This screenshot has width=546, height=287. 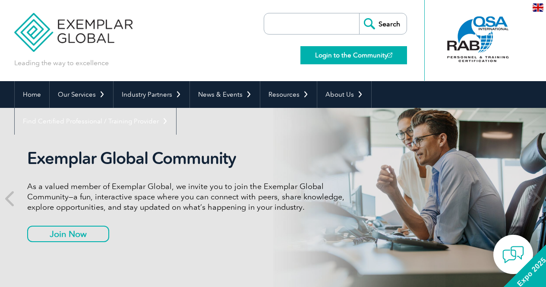 I want to click on img: contact-chat.png, so click(x=513, y=255).